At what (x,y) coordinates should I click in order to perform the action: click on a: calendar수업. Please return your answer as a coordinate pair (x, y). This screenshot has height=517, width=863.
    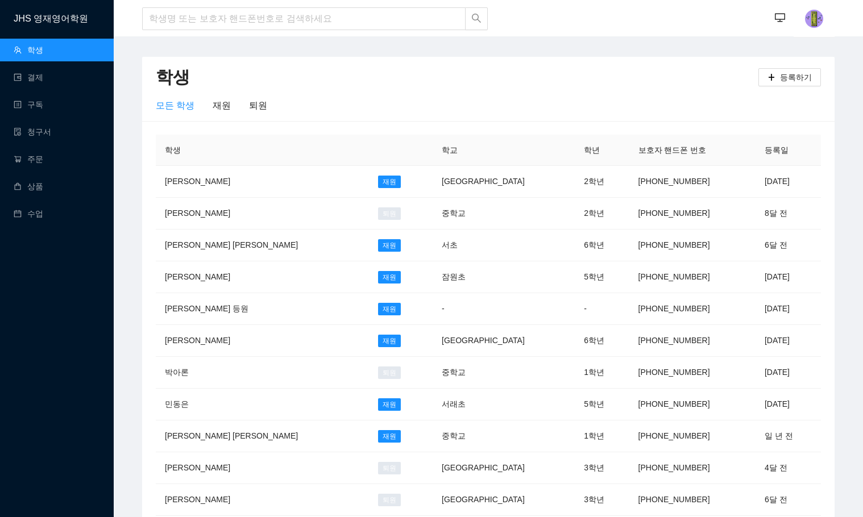
    Looking at the image, I should click on (28, 214).